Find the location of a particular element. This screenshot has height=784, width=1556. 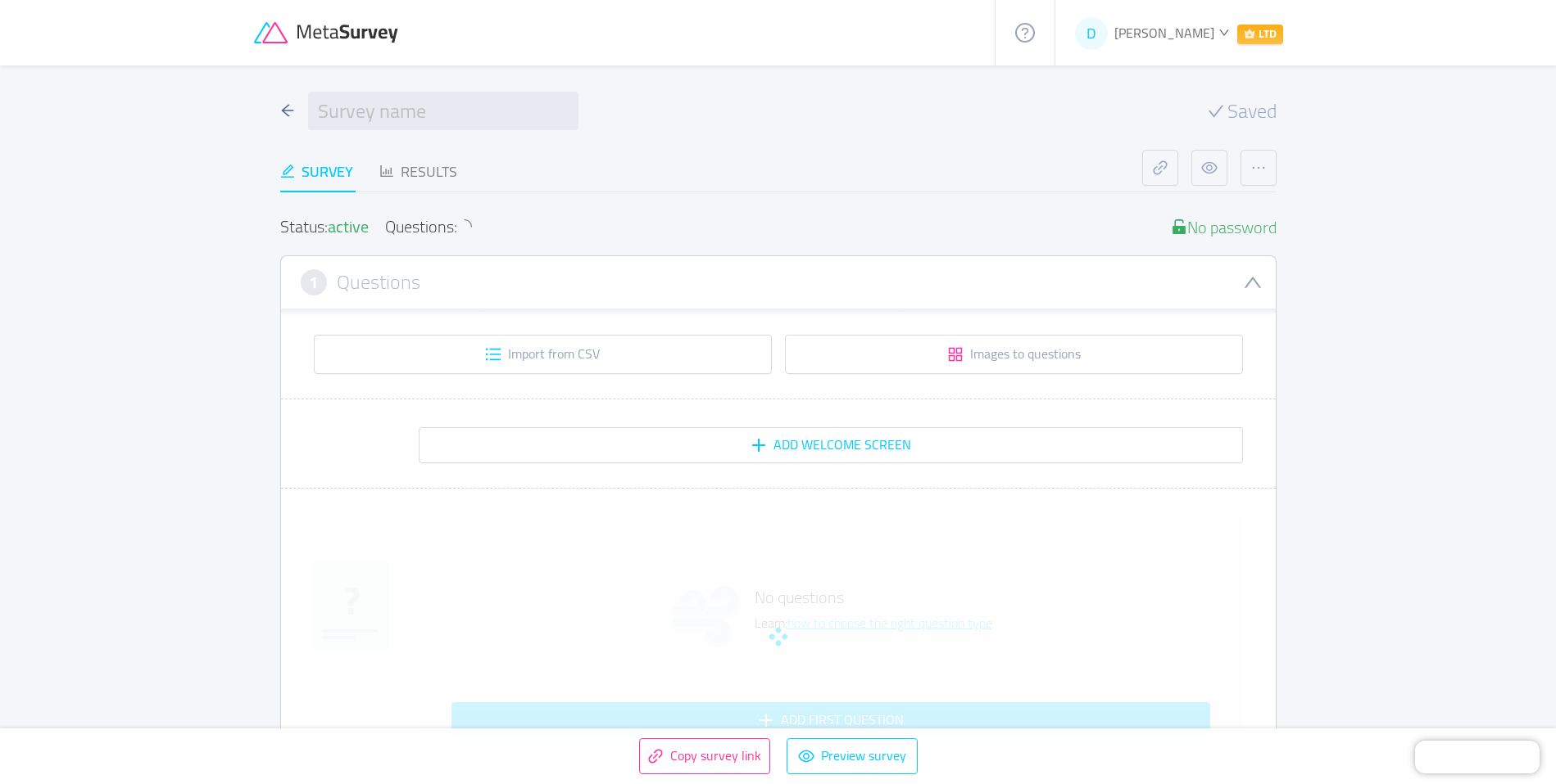

div: Survey is located at coordinates (316, 171).